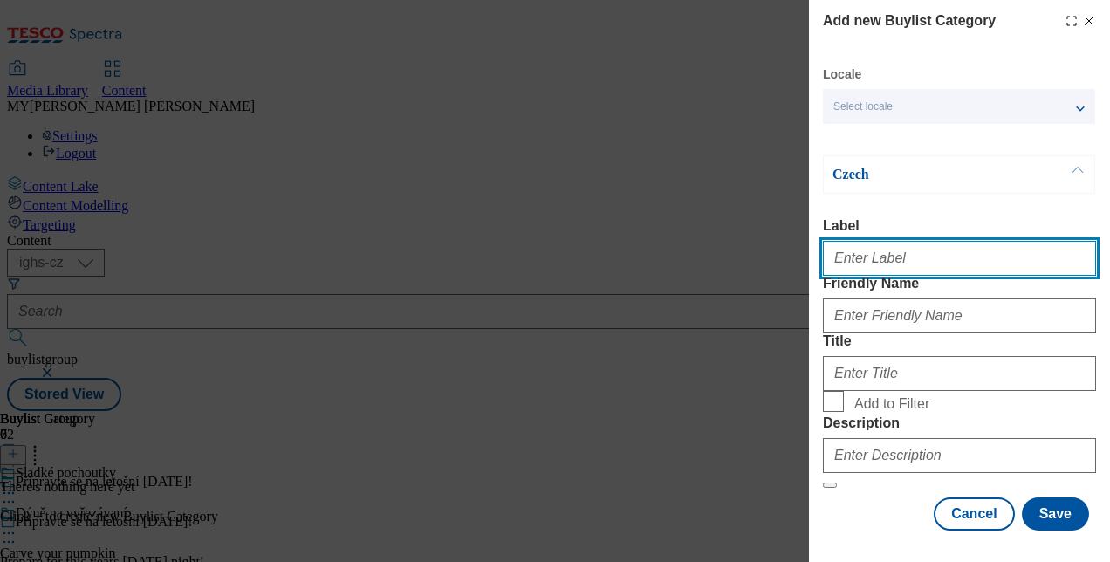  I want to click on p: Czech, so click(924, 175).